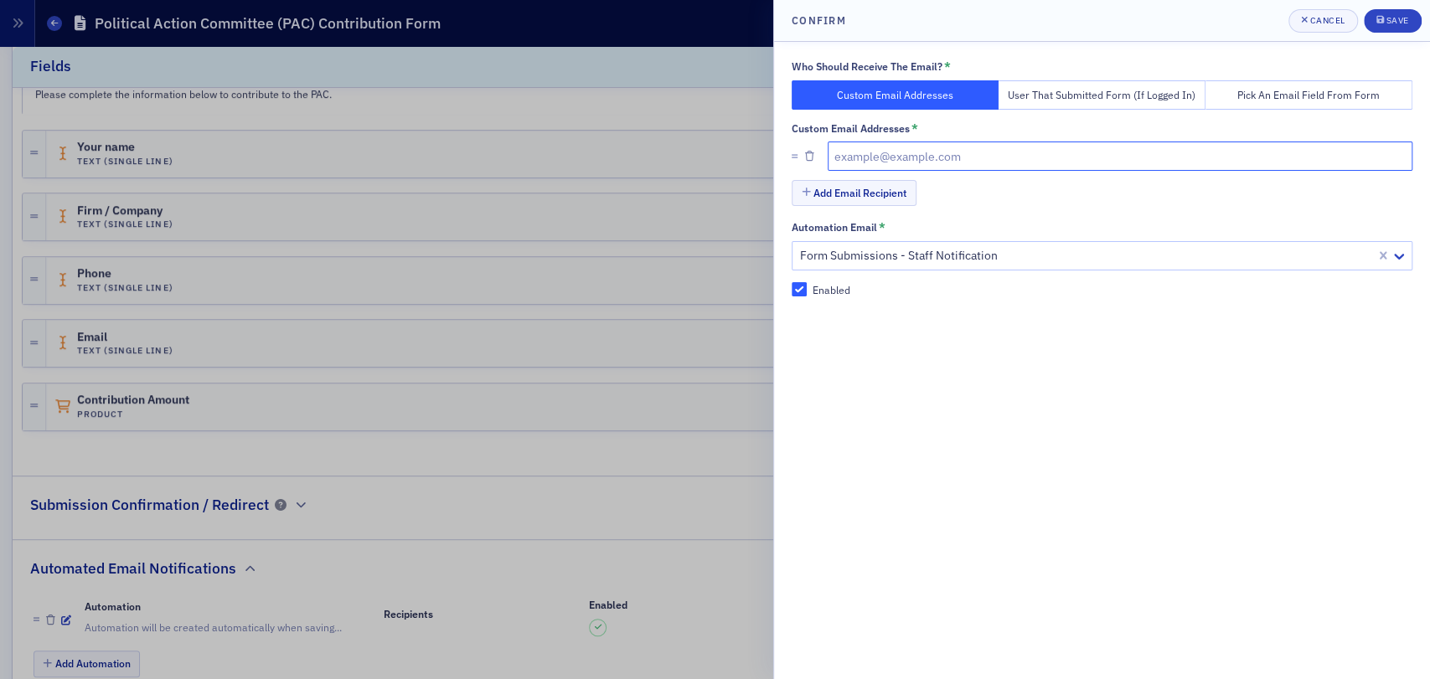 The image size is (1430, 679). I want to click on div: Save, so click(1397, 20).